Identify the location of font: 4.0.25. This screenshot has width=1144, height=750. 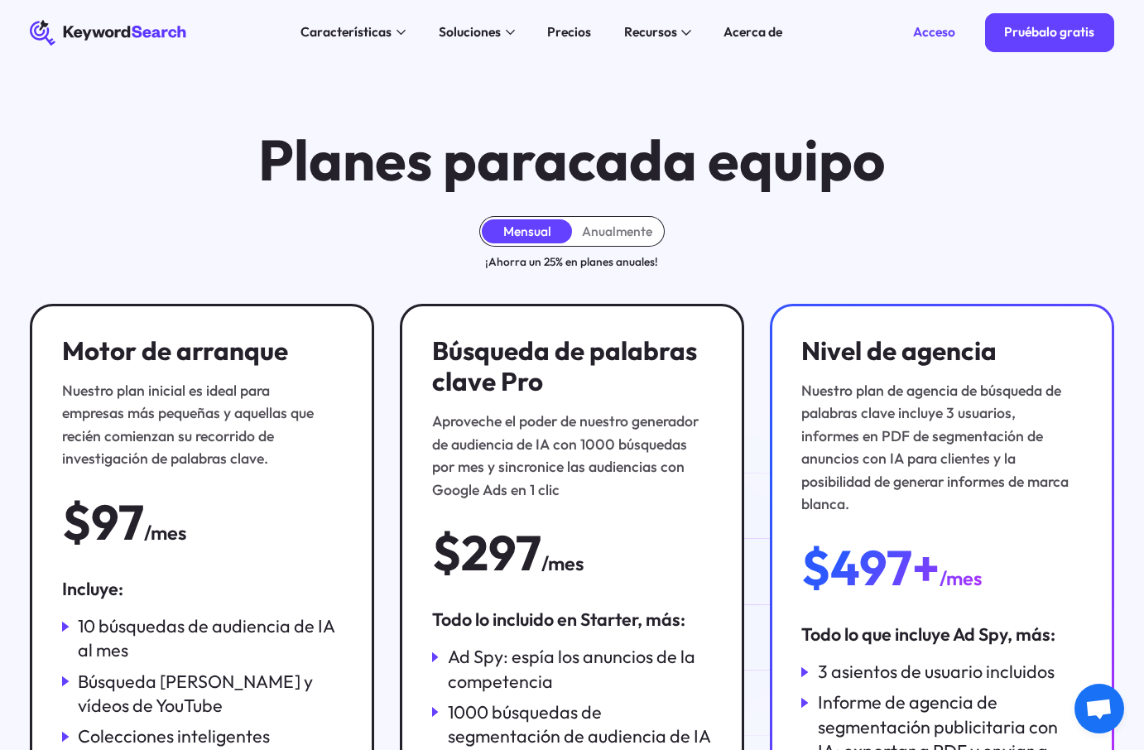
(94, 32).